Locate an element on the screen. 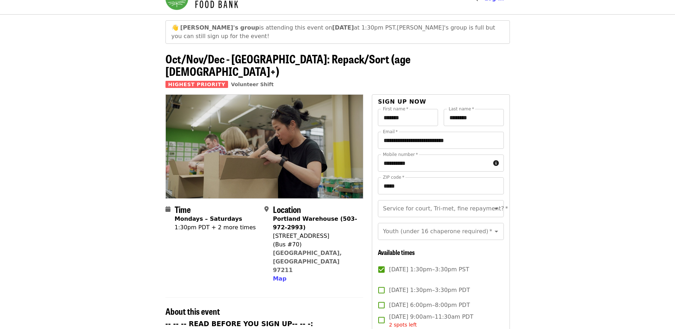  strong: -- -- -- READ BEFORE YOU SIGN UP-- -- -: is located at coordinates (240, 323).